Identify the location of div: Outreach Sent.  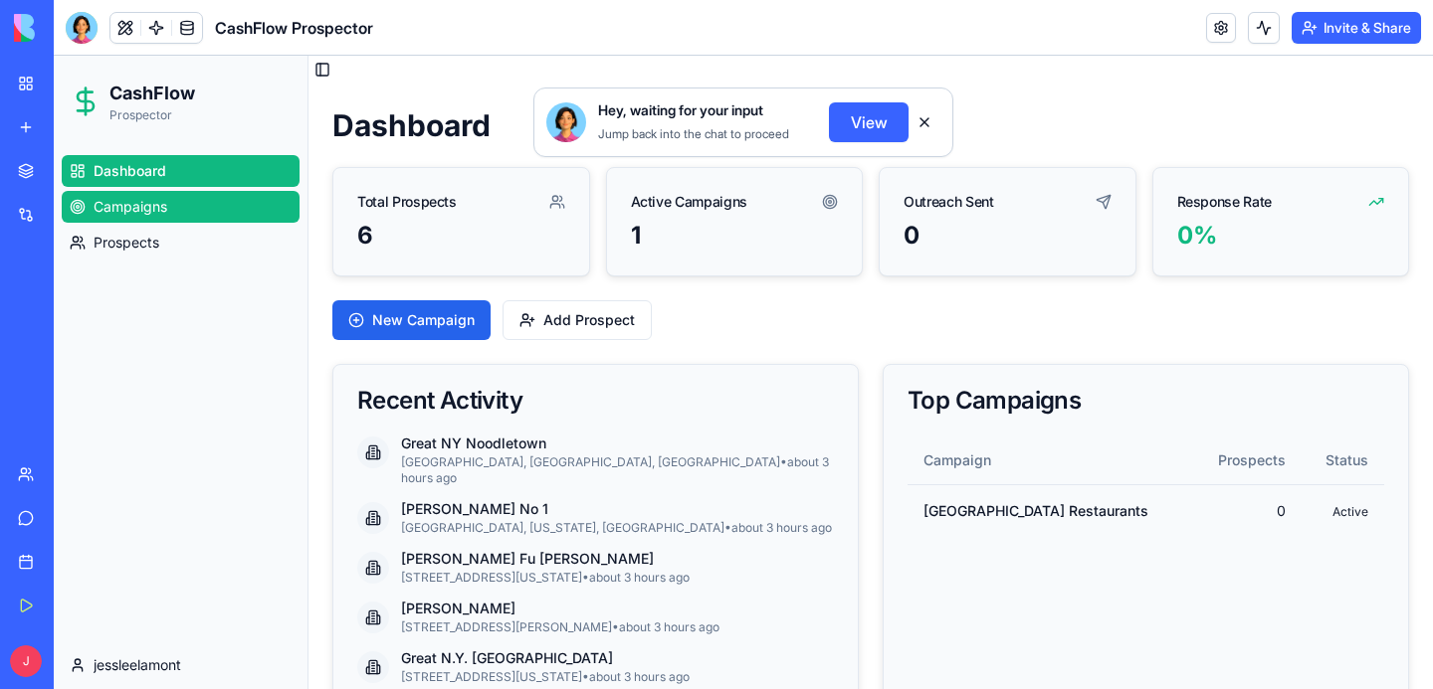
(894, 146).